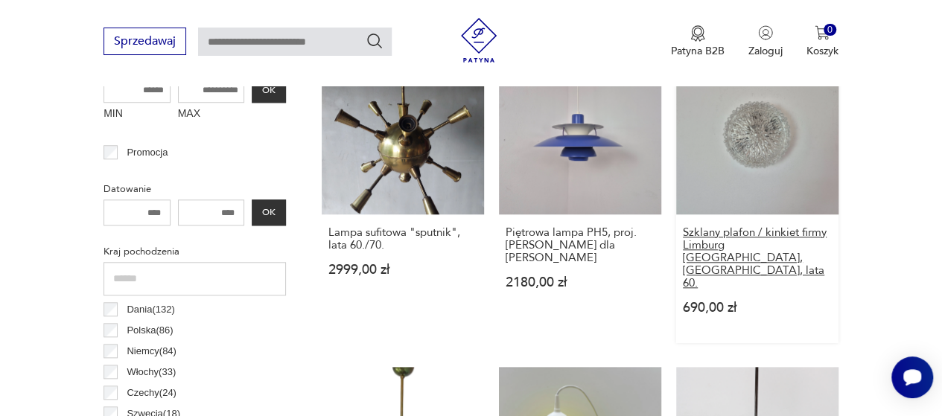 The image size is (942, 416). I want to click on p: Polska ( 86 ), so click(150, 331).